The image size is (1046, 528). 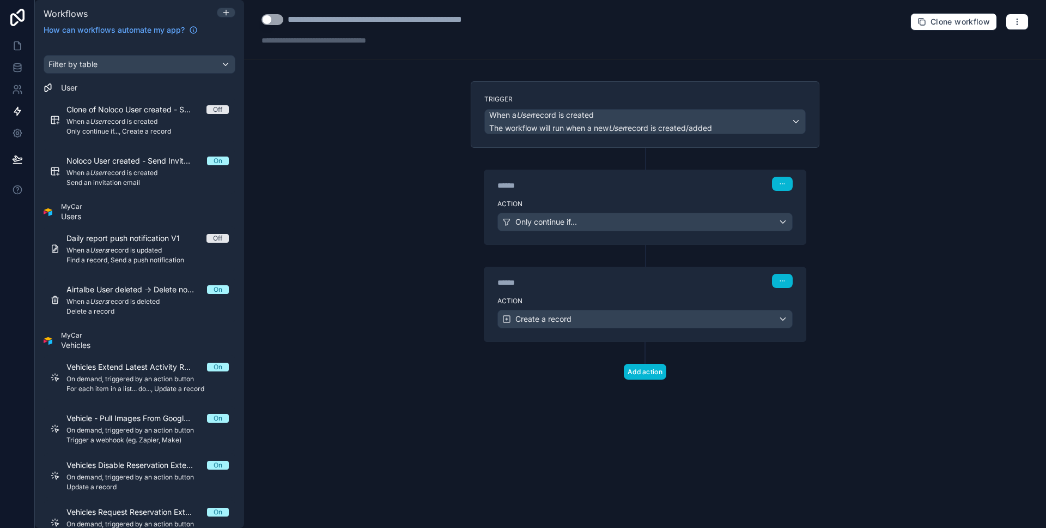 What do you see at coordinates (65, 14) in the screenshot?
I see `span: Workflows` at bounding box center [65, 14].